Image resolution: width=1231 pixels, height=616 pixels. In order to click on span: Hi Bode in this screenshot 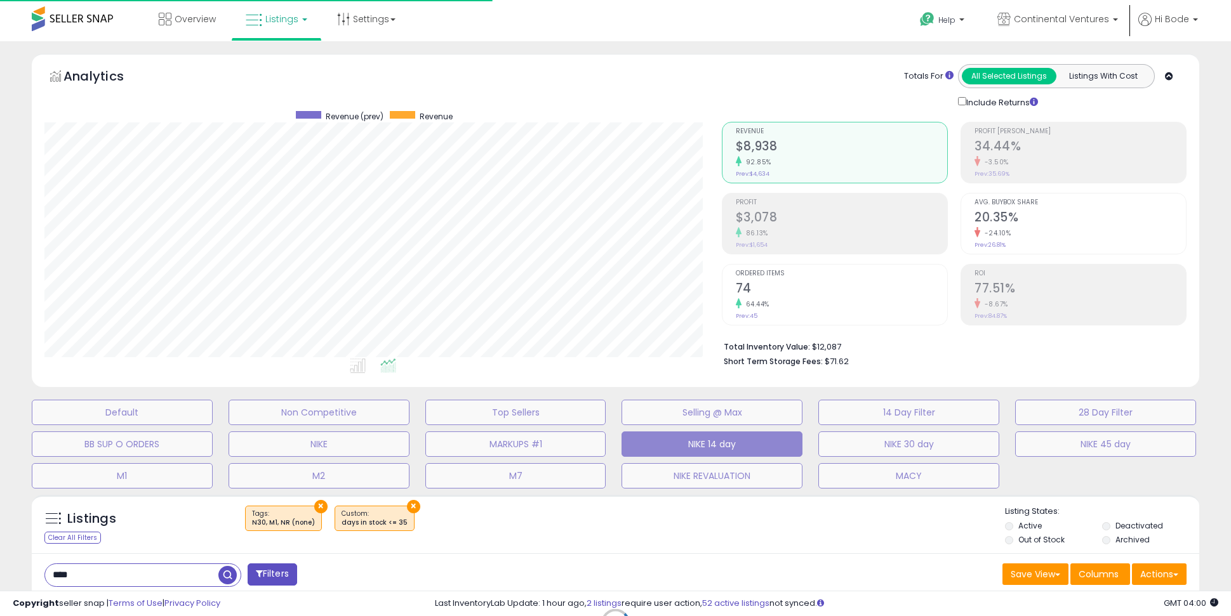, I will do `click(1172, 19)`.